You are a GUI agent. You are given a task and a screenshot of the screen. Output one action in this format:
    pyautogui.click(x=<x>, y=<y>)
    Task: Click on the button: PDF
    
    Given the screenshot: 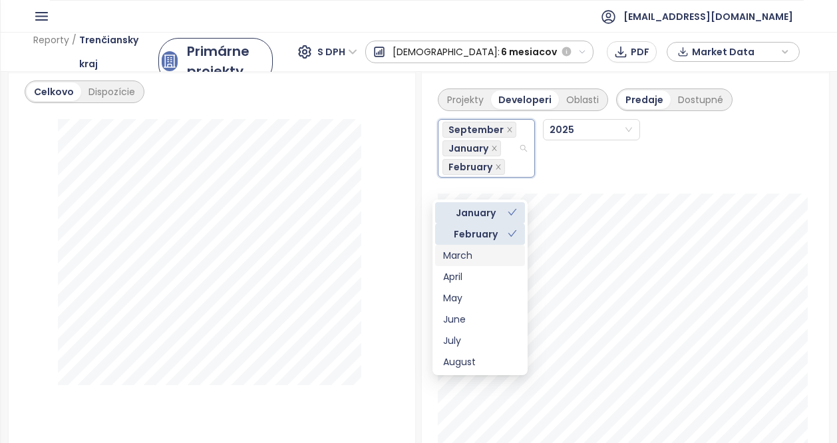 What is the action you would take?
    pyautogui.click(x=632, y=52)
    